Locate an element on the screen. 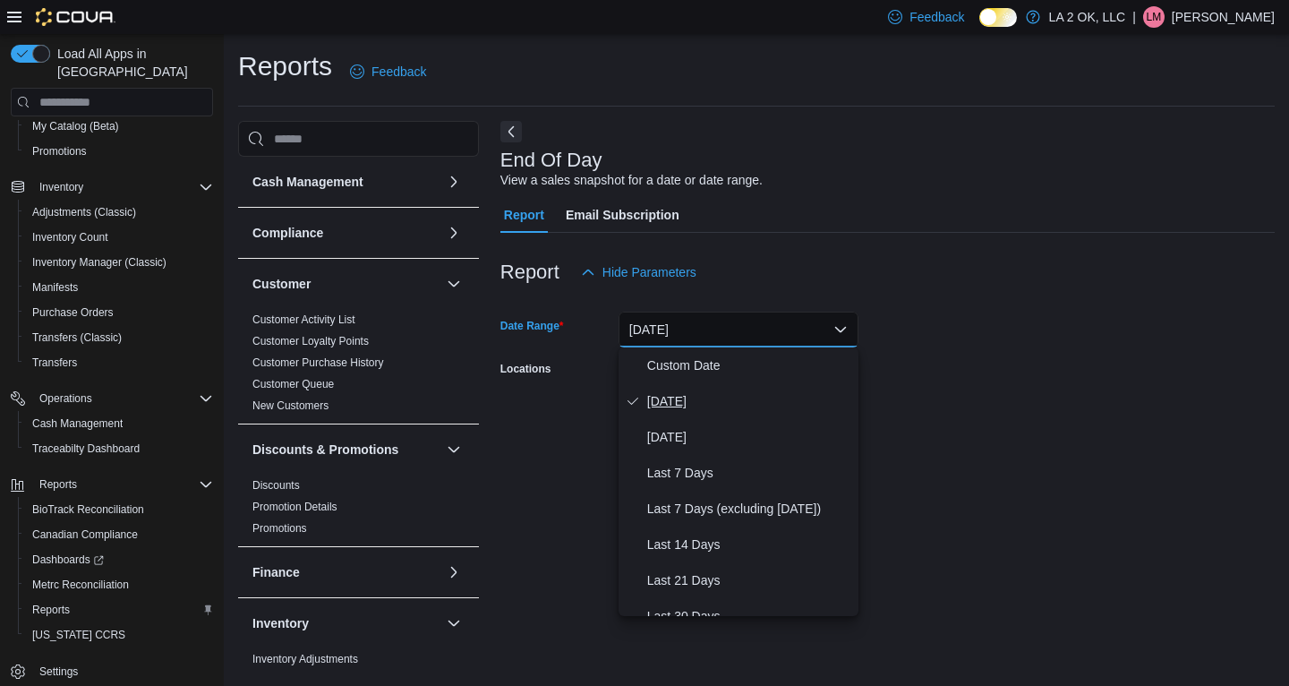  a: Transfers is located at coordinates (55, 363).